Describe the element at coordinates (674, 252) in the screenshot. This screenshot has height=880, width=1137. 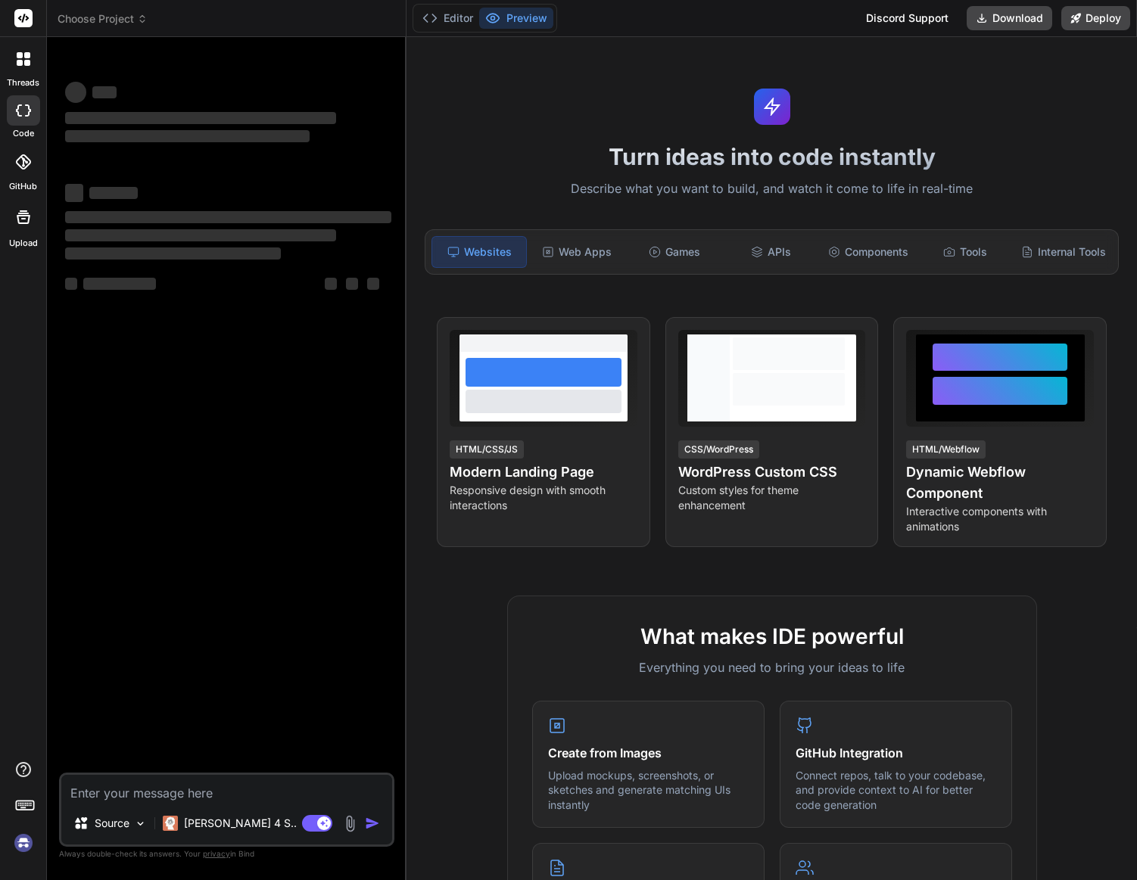
I see `div: Games` at that location.